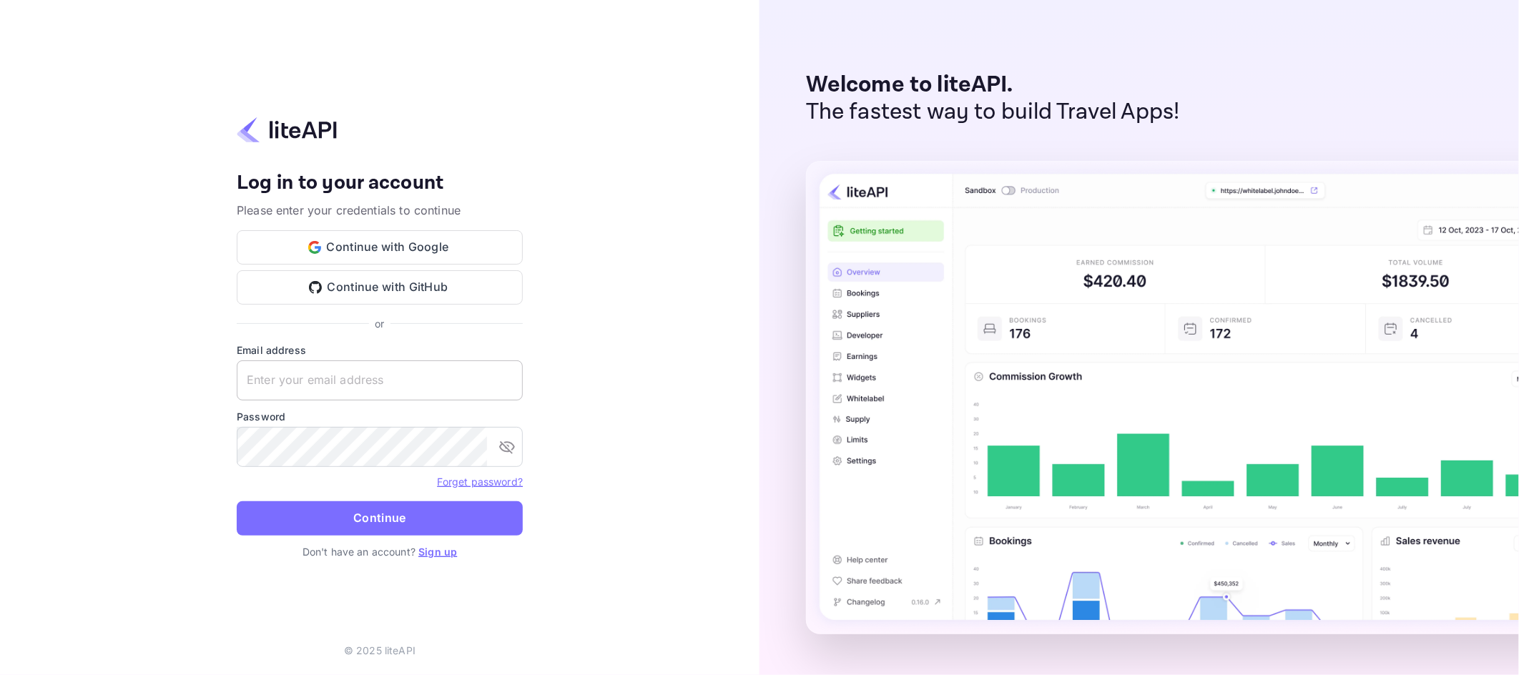 The image size is (1519, 675). I want to click on p: Please enter your credentials to continue, so click(380, 210).